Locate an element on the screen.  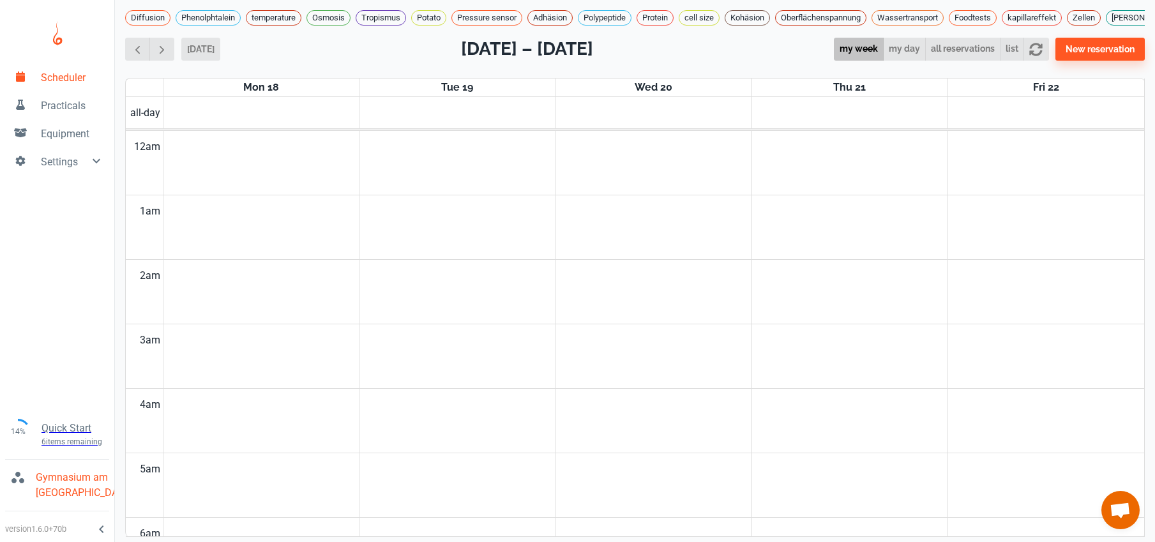
div: 5am is located at coordinates (150, 469).